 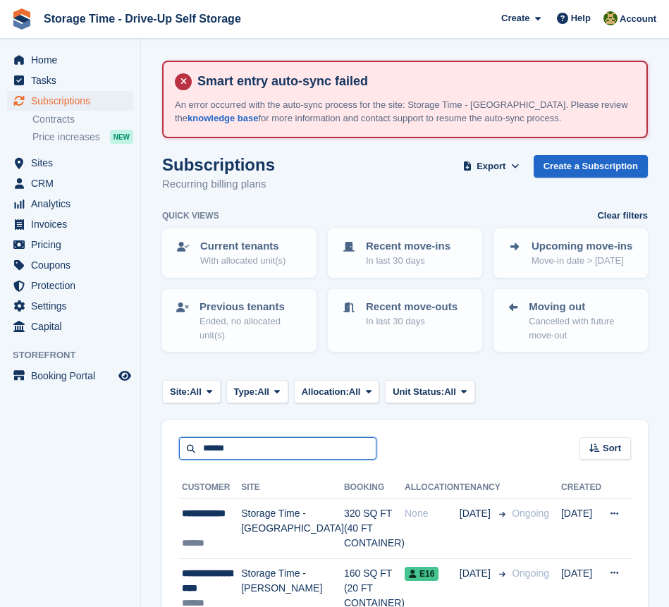 What do you see at coordinates (76, 355) in the screenshot?
I see `span: Storefront` at bounding box center [76, 355].